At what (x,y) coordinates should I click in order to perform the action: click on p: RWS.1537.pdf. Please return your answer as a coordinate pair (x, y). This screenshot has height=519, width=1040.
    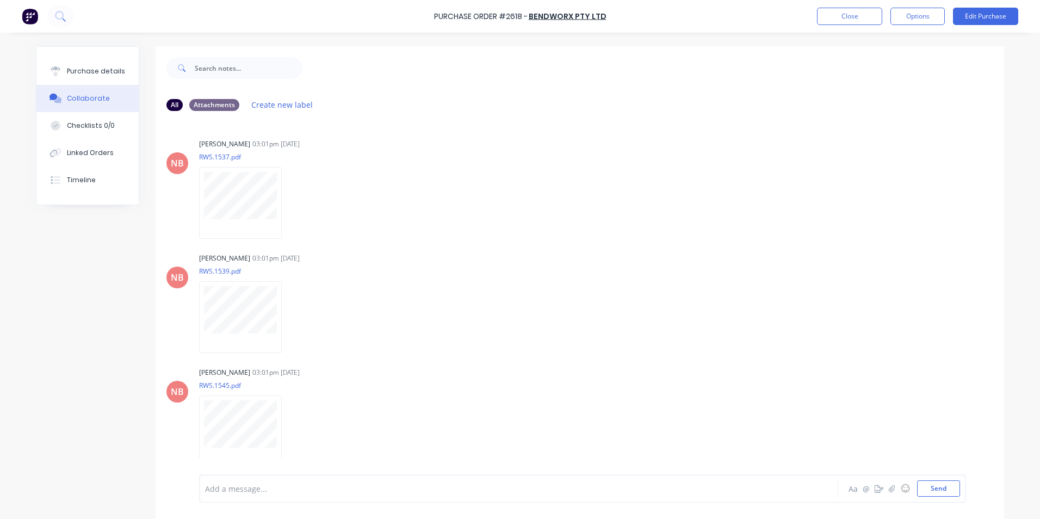
    Looking at the image, I should click on (246, 157).